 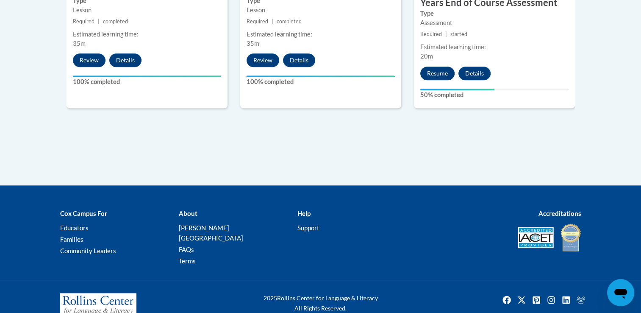 What do you see at coordinates (581, 300) in the screenshot?
I see `a: Facebook Group` at bounding box center [581, 300].